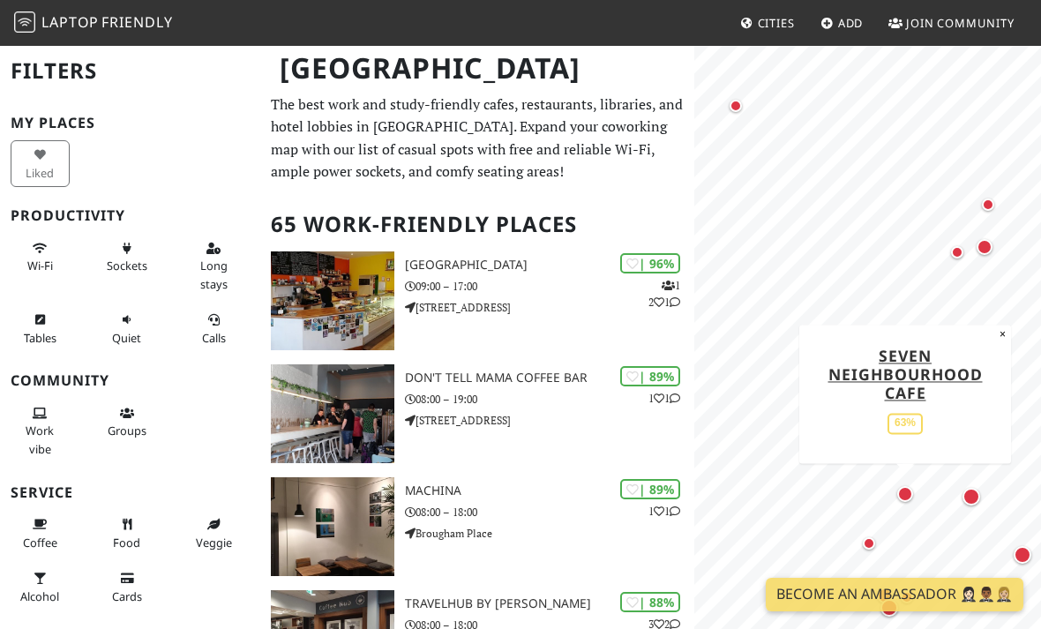  Describe the element at coordinates (213, 265) in the screenshot. I see `button: Long stays` at that location.